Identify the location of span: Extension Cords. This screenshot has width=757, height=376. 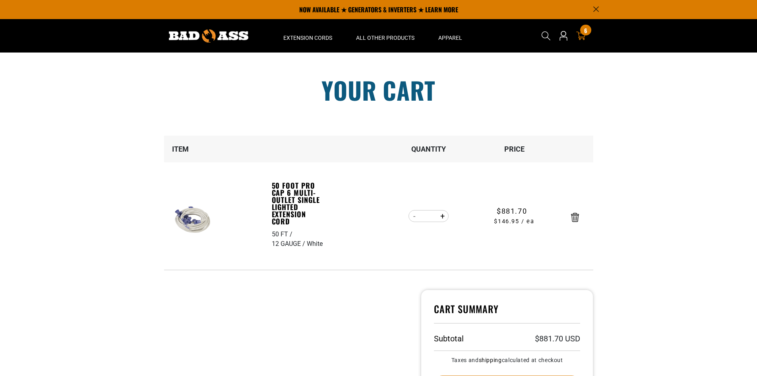
(308, 38).